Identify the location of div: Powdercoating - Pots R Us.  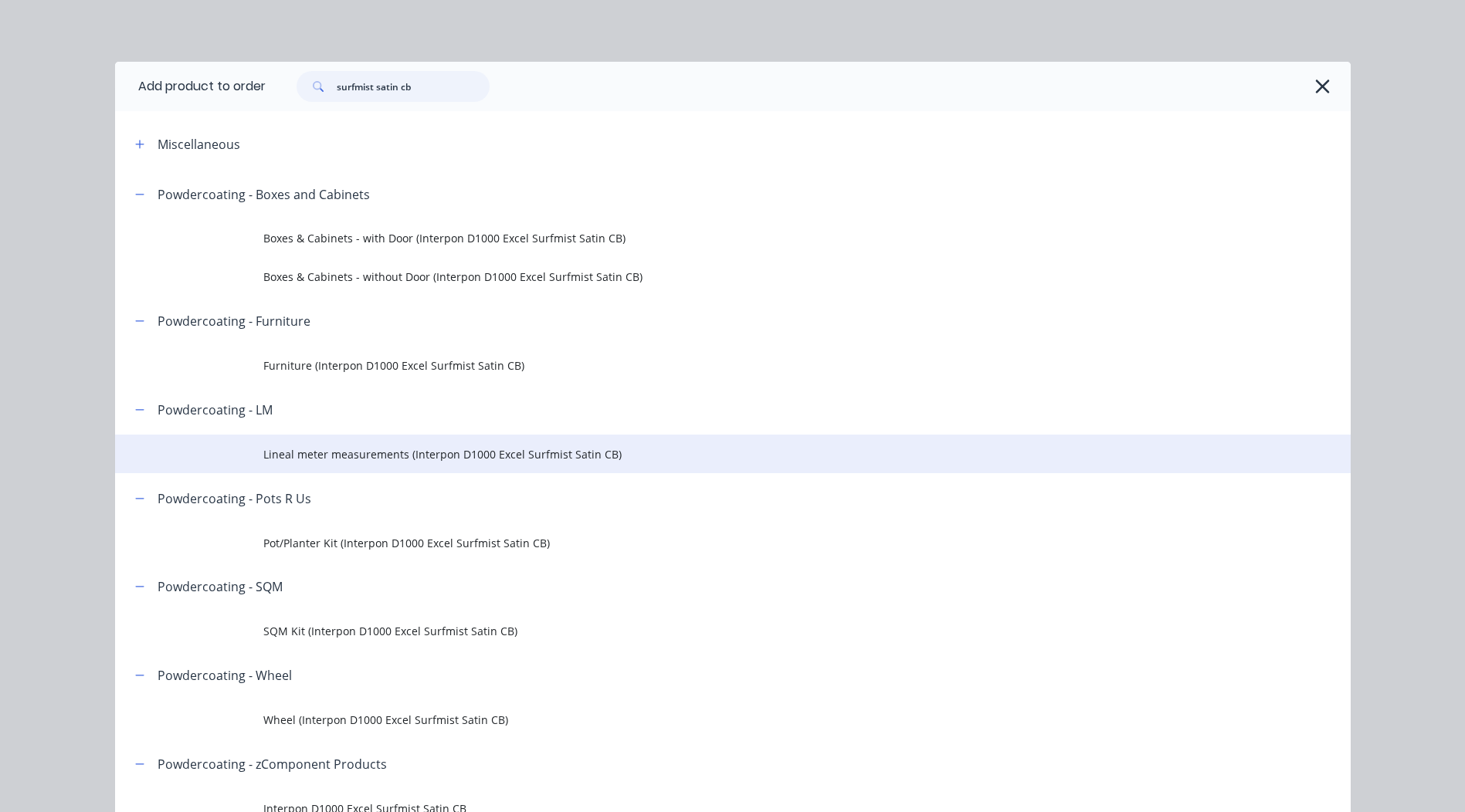
(234, 499).